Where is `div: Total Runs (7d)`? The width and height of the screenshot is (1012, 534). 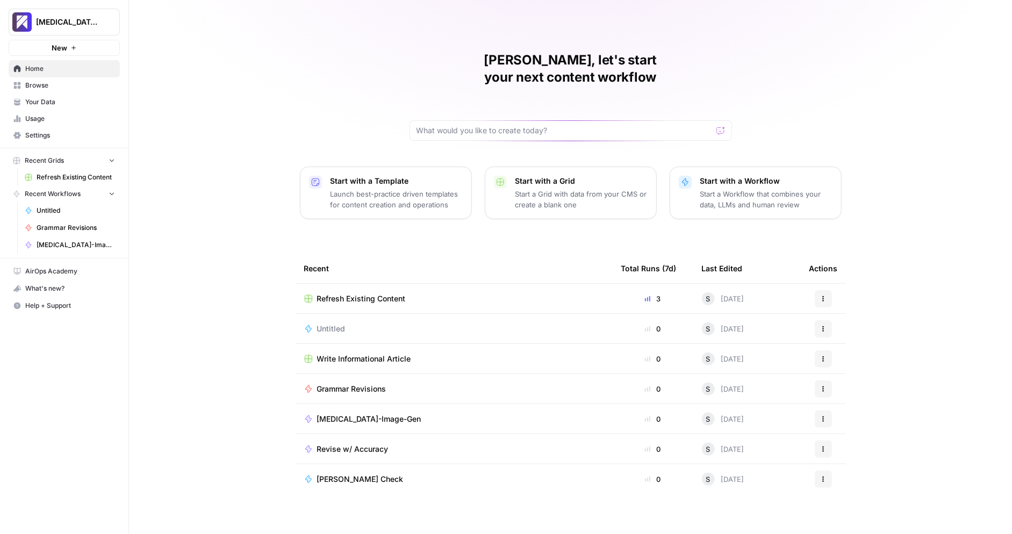
div: Total Runs (7d) is located at coordinates (649, 268).